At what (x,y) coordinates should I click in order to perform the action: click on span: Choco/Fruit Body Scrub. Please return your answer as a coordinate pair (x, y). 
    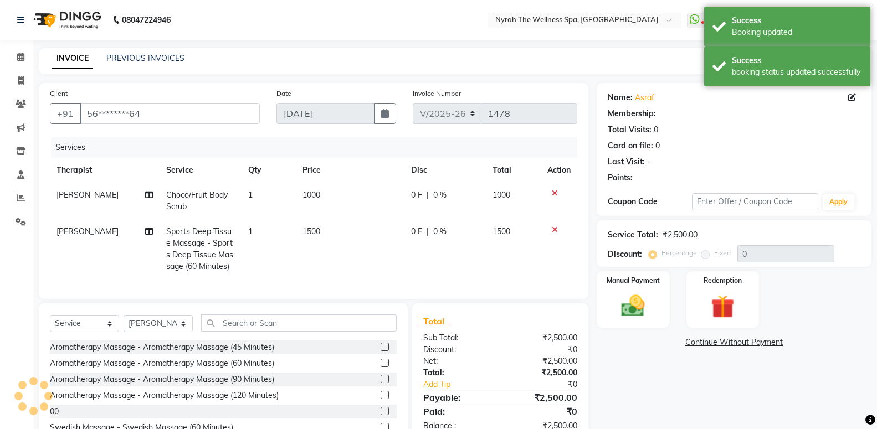
    Looking at the image, I should click on (197, 200).